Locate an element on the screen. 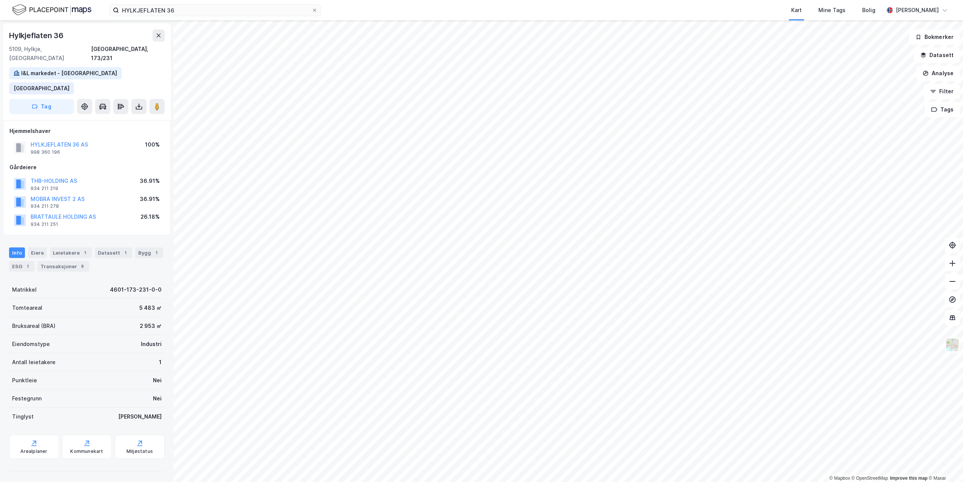  button: Tag is located at coordinates (42, 106).